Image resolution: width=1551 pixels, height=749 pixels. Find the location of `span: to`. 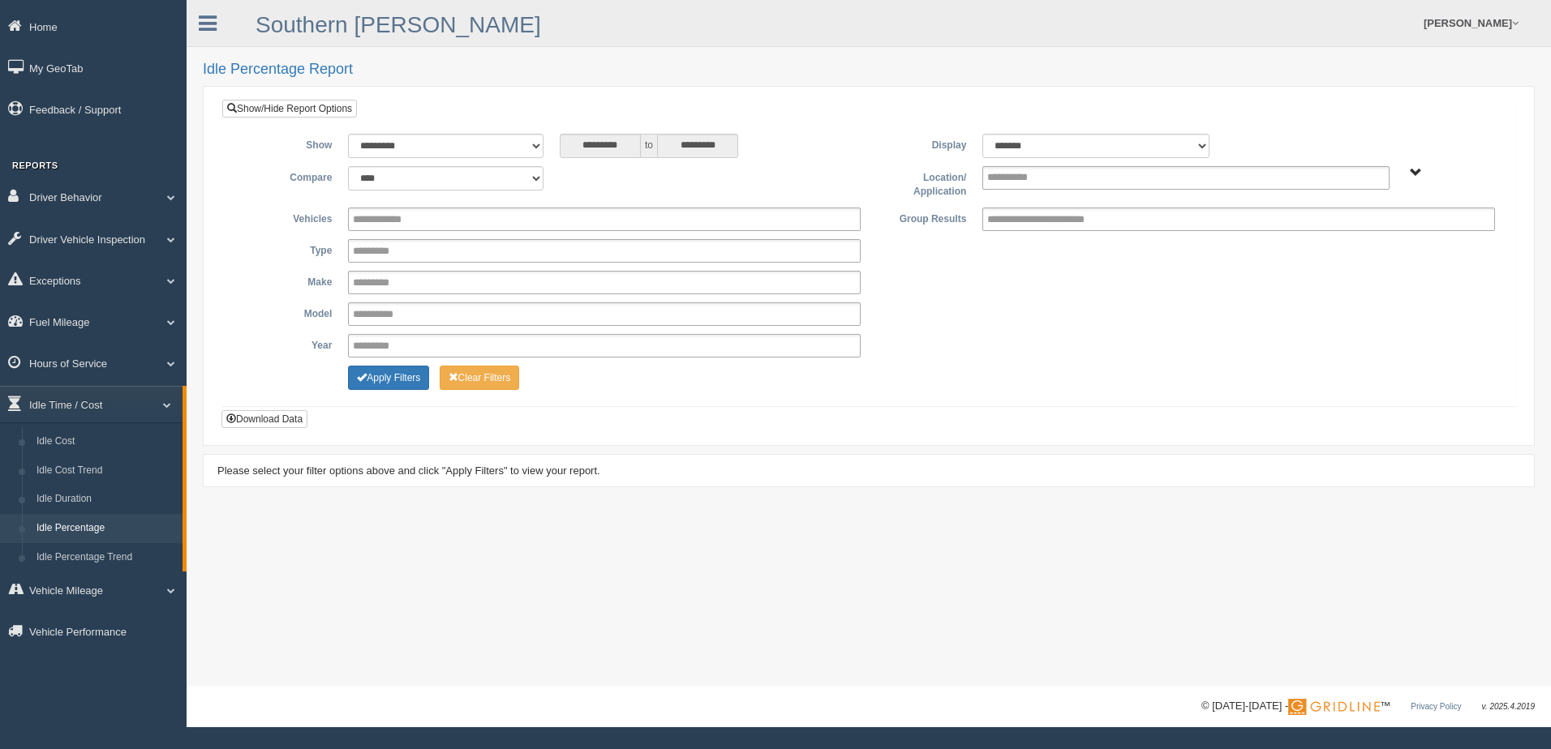

span: to is located at coordinates (649, 146).